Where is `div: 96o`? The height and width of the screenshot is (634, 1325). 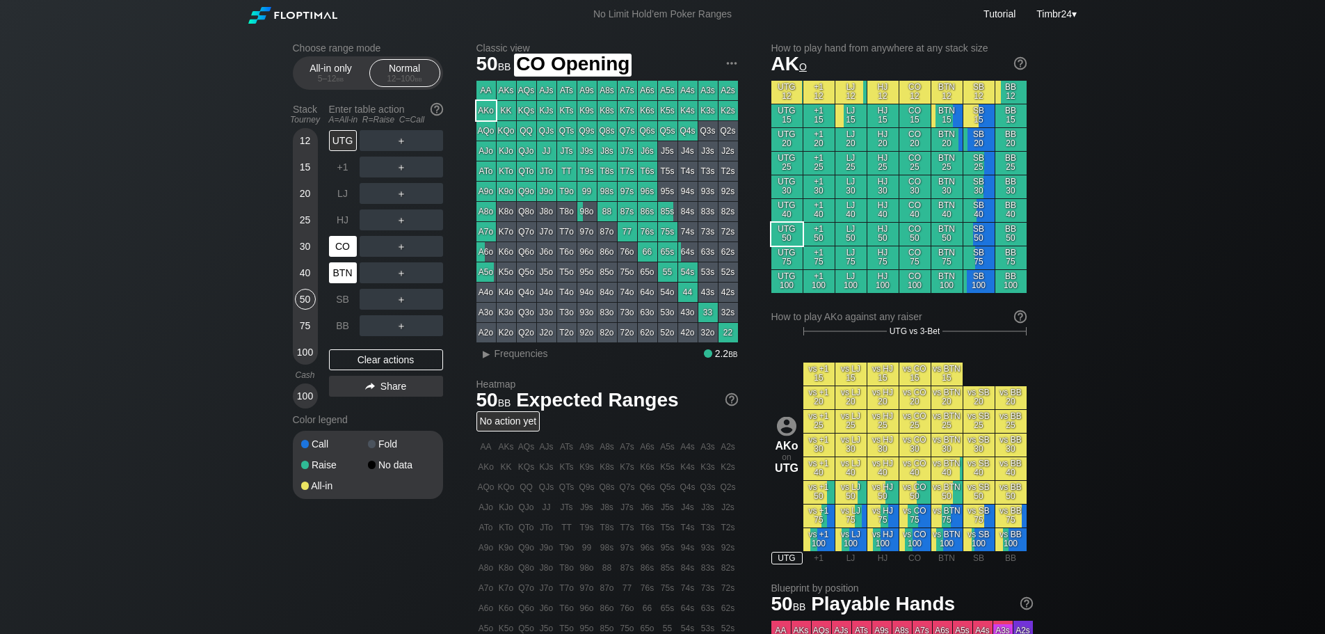 div: 96o is located at coordinates (587, 252).